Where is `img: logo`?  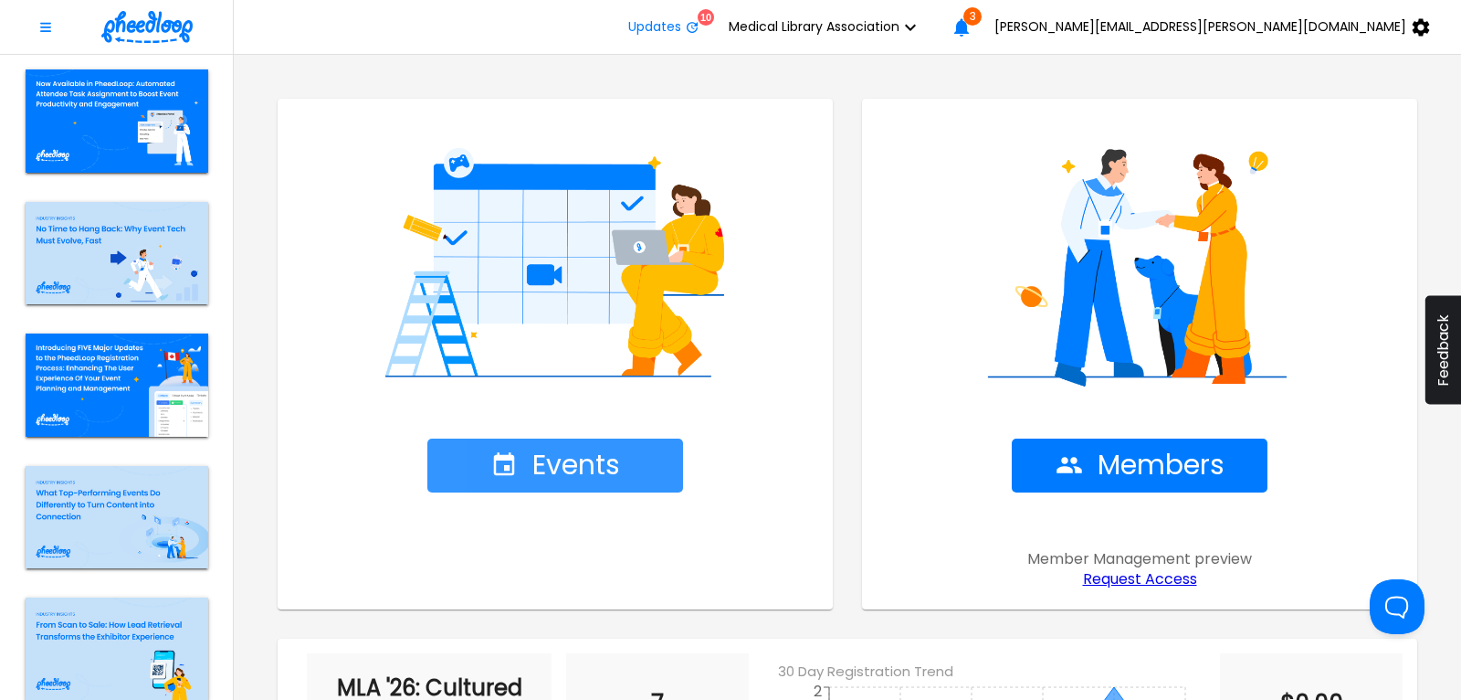 img: logo is located at coordinates (147, 26).